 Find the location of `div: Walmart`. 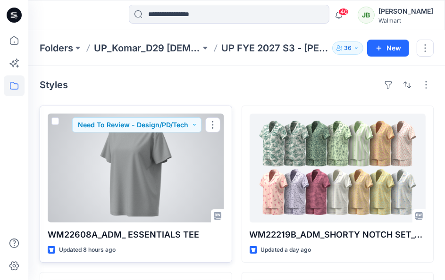

div: Walmart is located at coordinates (406, 20).